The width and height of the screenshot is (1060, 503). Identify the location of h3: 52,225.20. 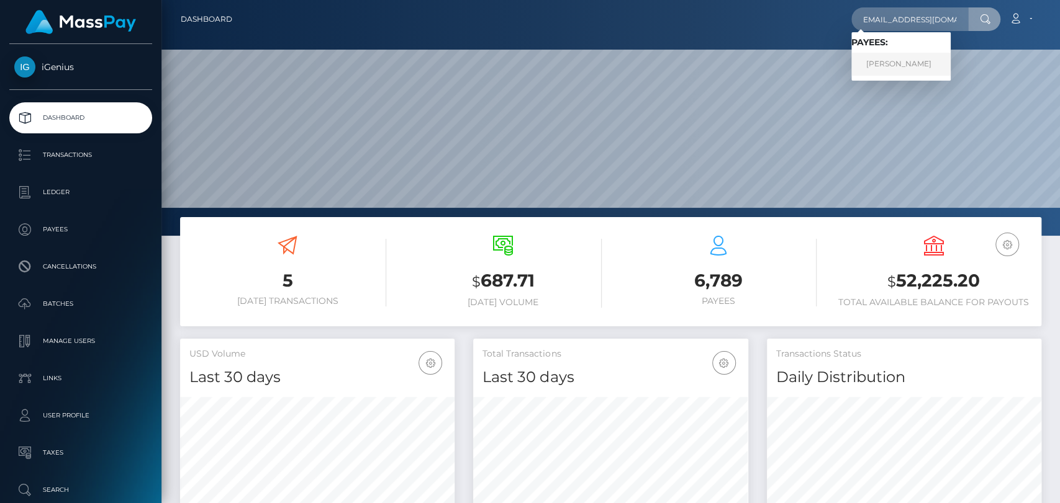
(933, 281).